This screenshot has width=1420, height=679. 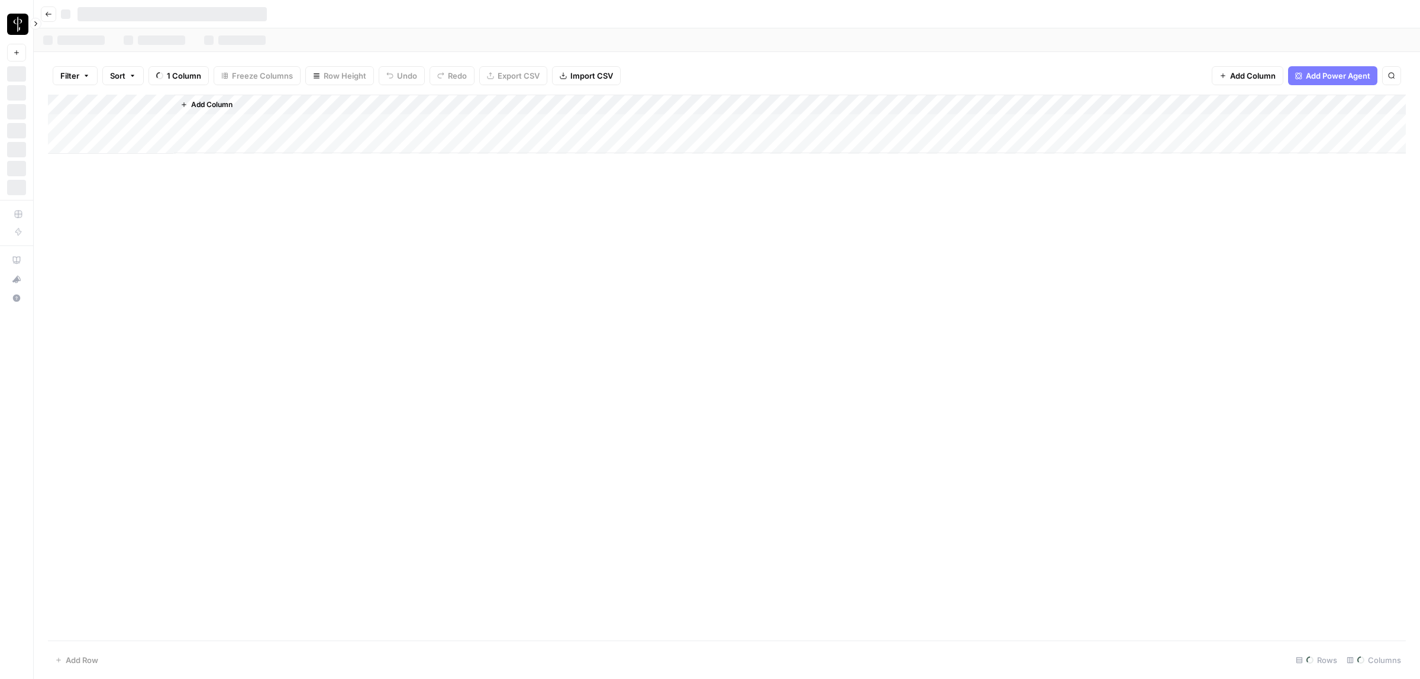 What do you see at coordinates (262, 76) in the screenshot?
I see `span: Freeze Columns` at bounding box center [262, 76].